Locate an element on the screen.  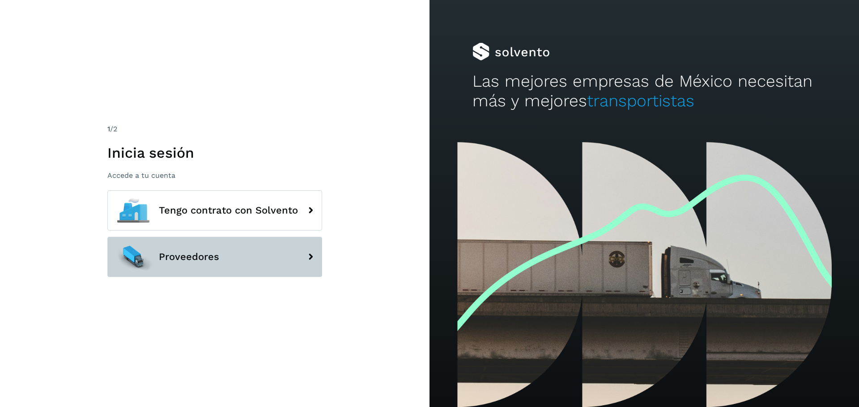
h2: Las mejores empresas de México necesitan más y mejores is located at coordinates (644, 91).